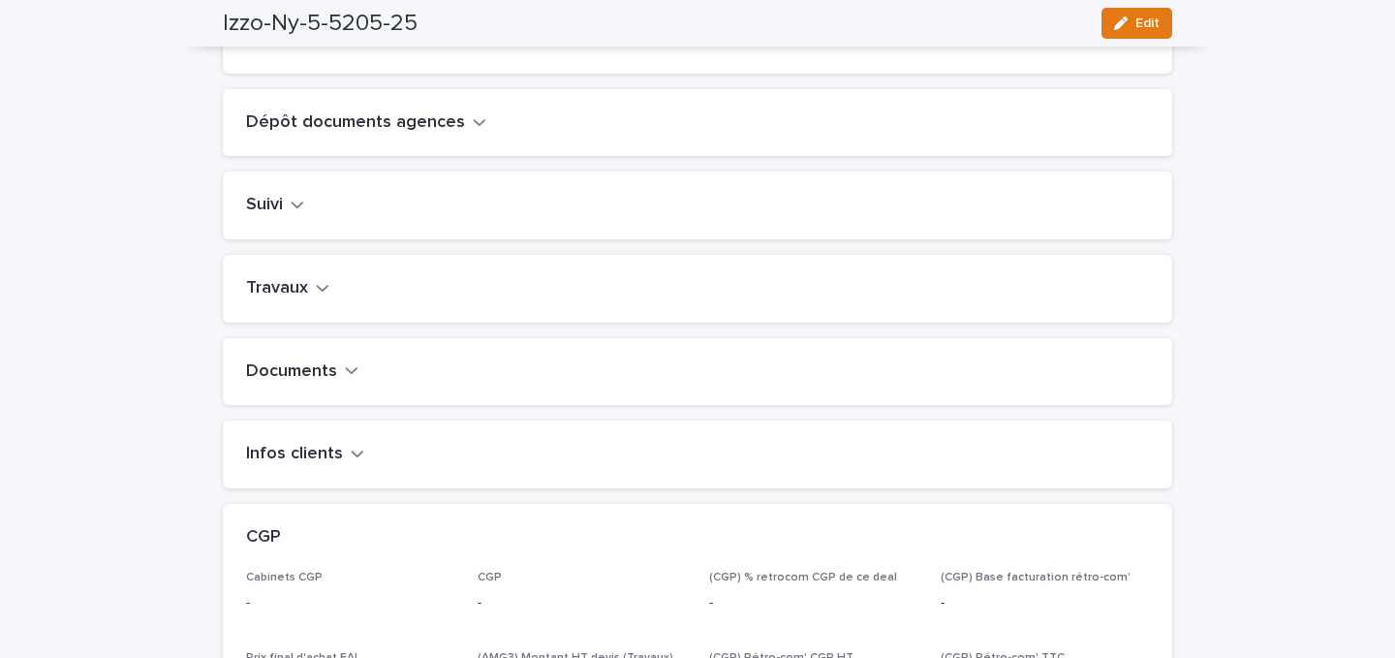 This screenshot has height=658, width=1395. What do you see at coordinates (264, 538) in the screenshot?
I see `h2: CGP` at bounding box center [264, 538].